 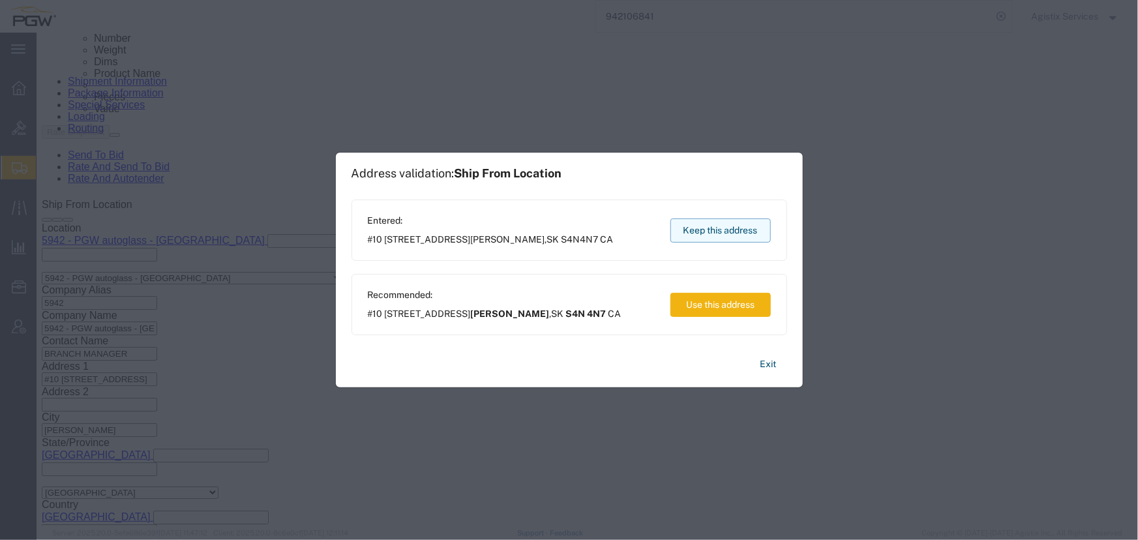 I want to click on span: Entered:, so click(x=490, y=220).